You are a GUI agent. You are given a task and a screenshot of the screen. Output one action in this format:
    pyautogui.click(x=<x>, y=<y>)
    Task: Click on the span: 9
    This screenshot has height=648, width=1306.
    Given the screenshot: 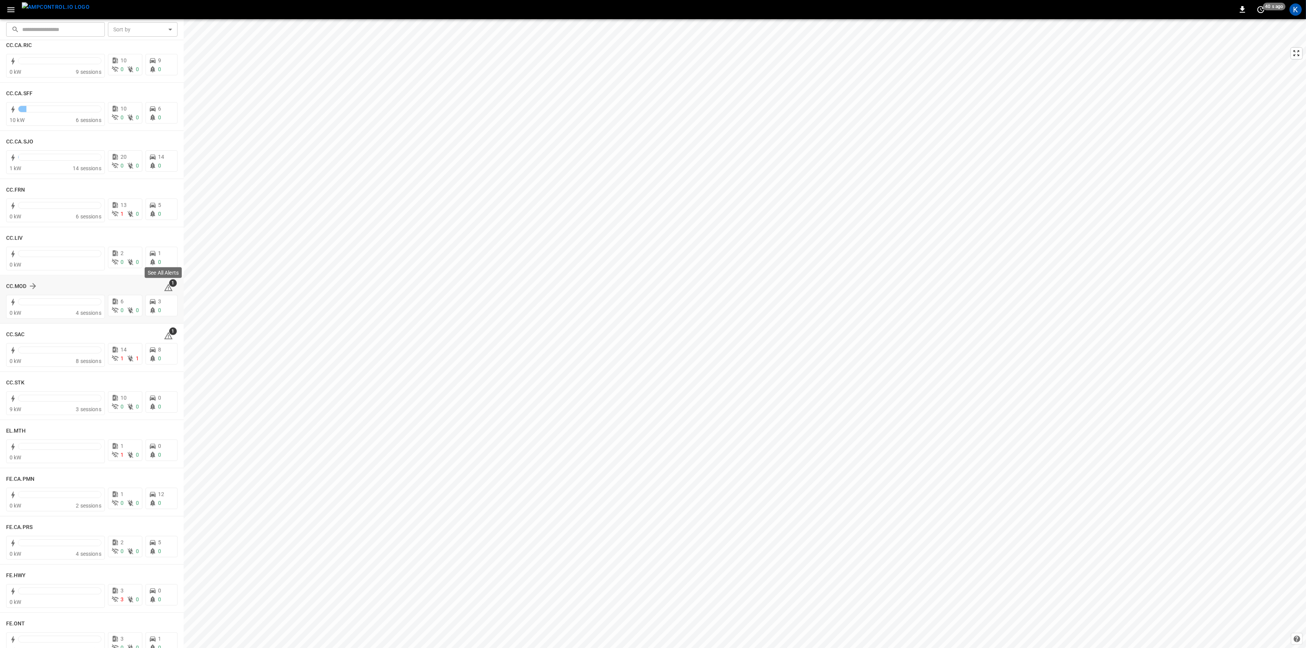 What is the action you would take?
    pyautogui.click(x=160, y=60)
    